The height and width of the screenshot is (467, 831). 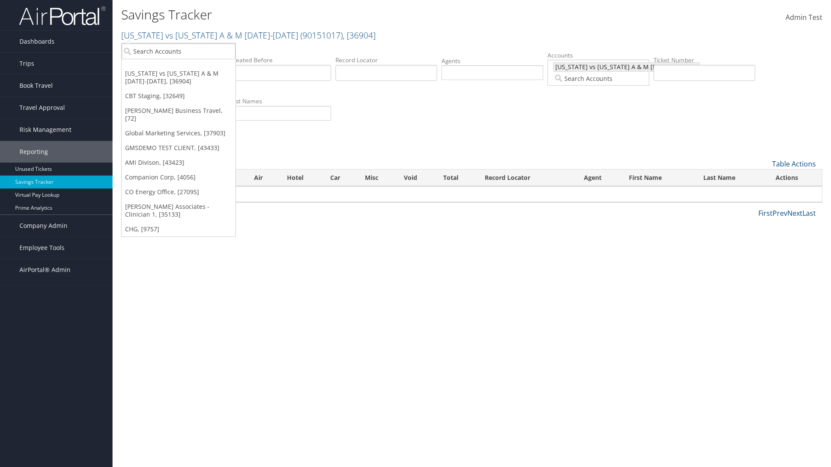 What do you see at coordinates (280, 60) in the screenshot?
I see `label: Created Before` at bounding box center [280, 60].